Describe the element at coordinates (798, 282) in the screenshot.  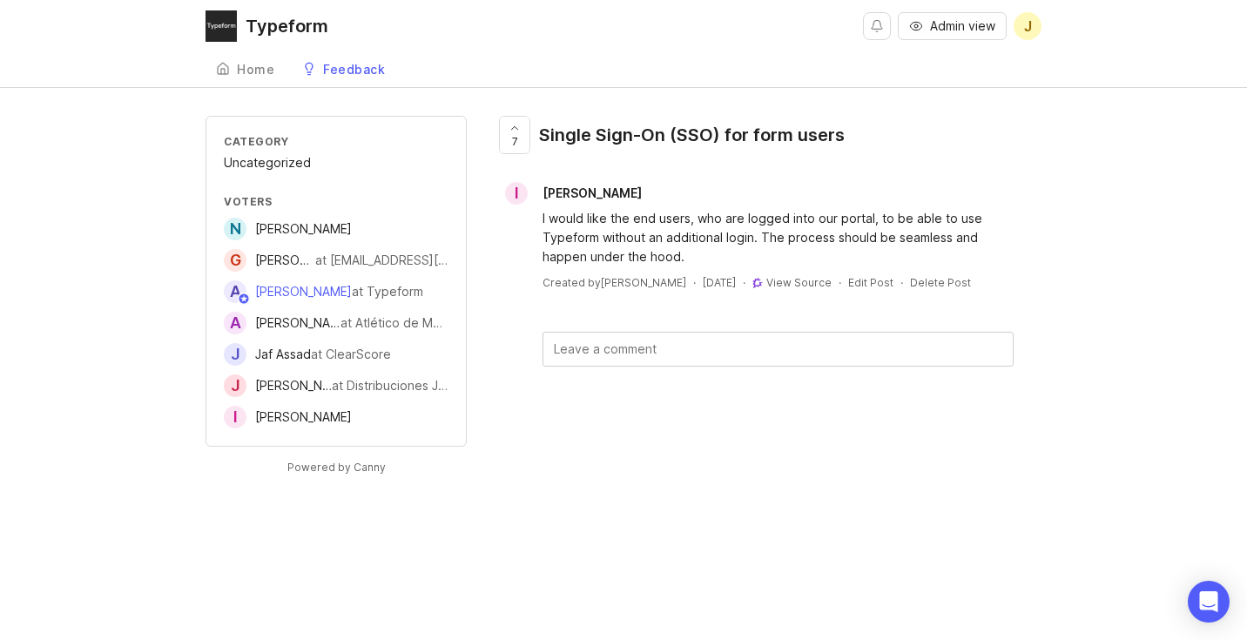
I see `a: View Source` at that location.